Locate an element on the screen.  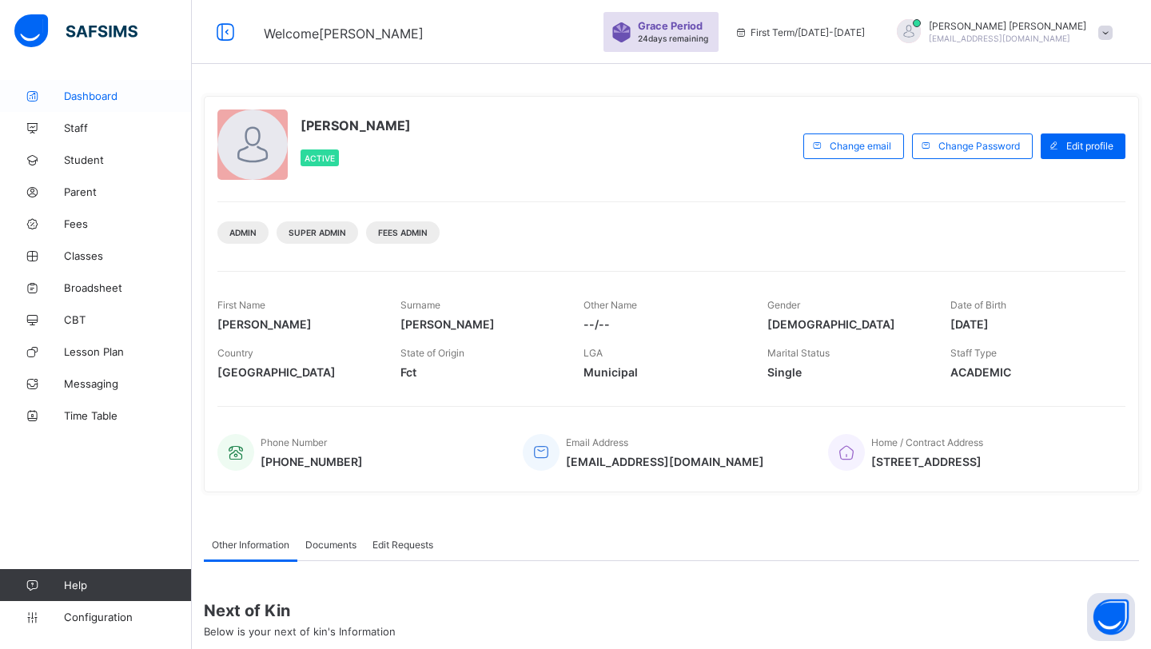
span: Single is located at coordinates (846, 372).